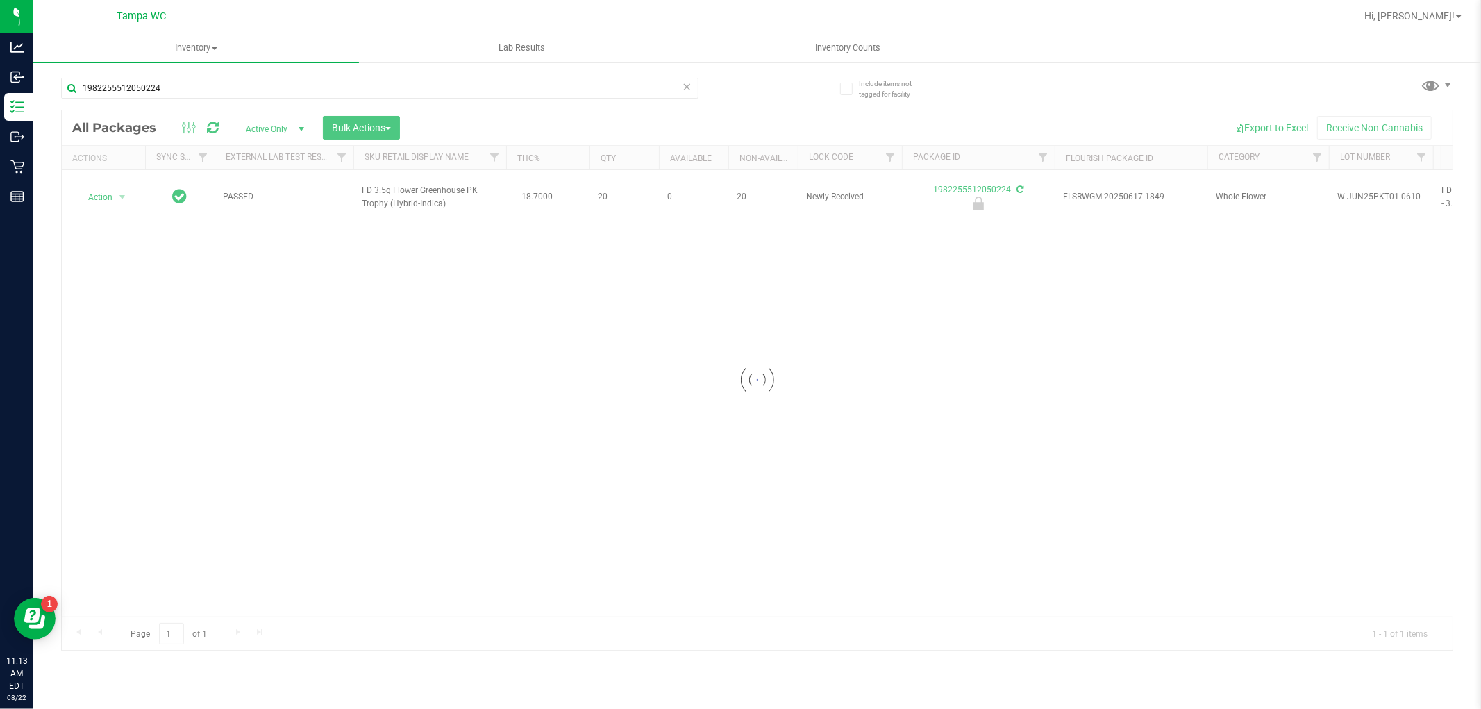  I want to click on inline-svg: Reports, so click(17, 197).